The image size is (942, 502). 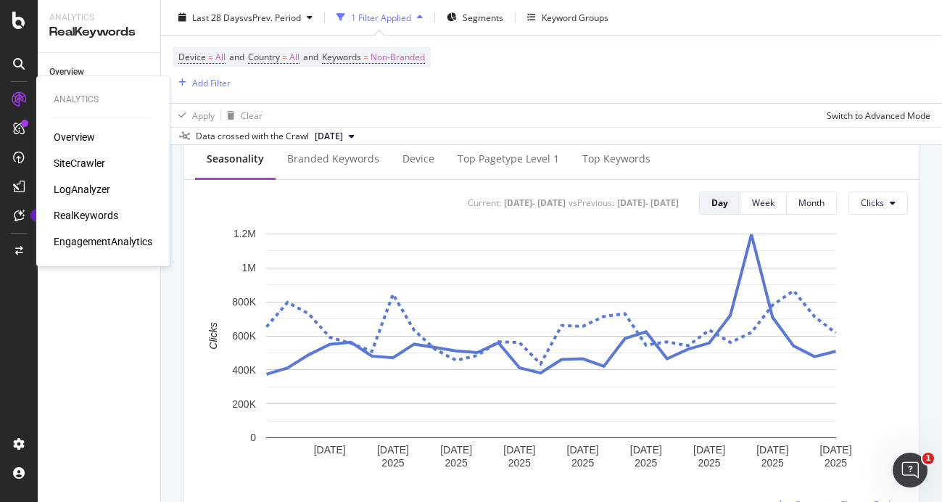 What do you see at coordinates (79, 163) in the screenshot?
I see `a: SiteCrawler` at bounding box center [79, 163].